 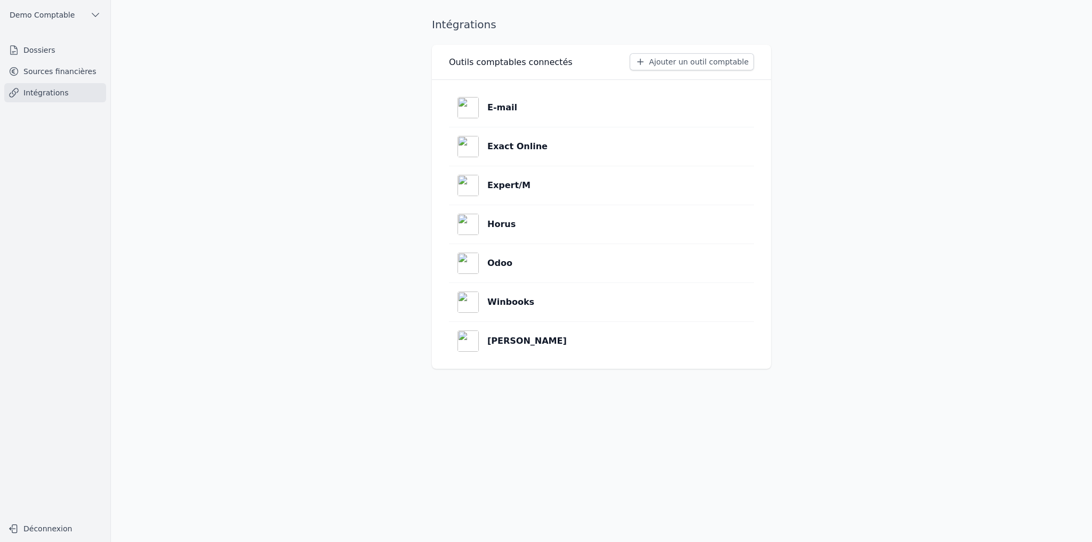 I want to click on a: Intégrations, so click(x=55, y=93).